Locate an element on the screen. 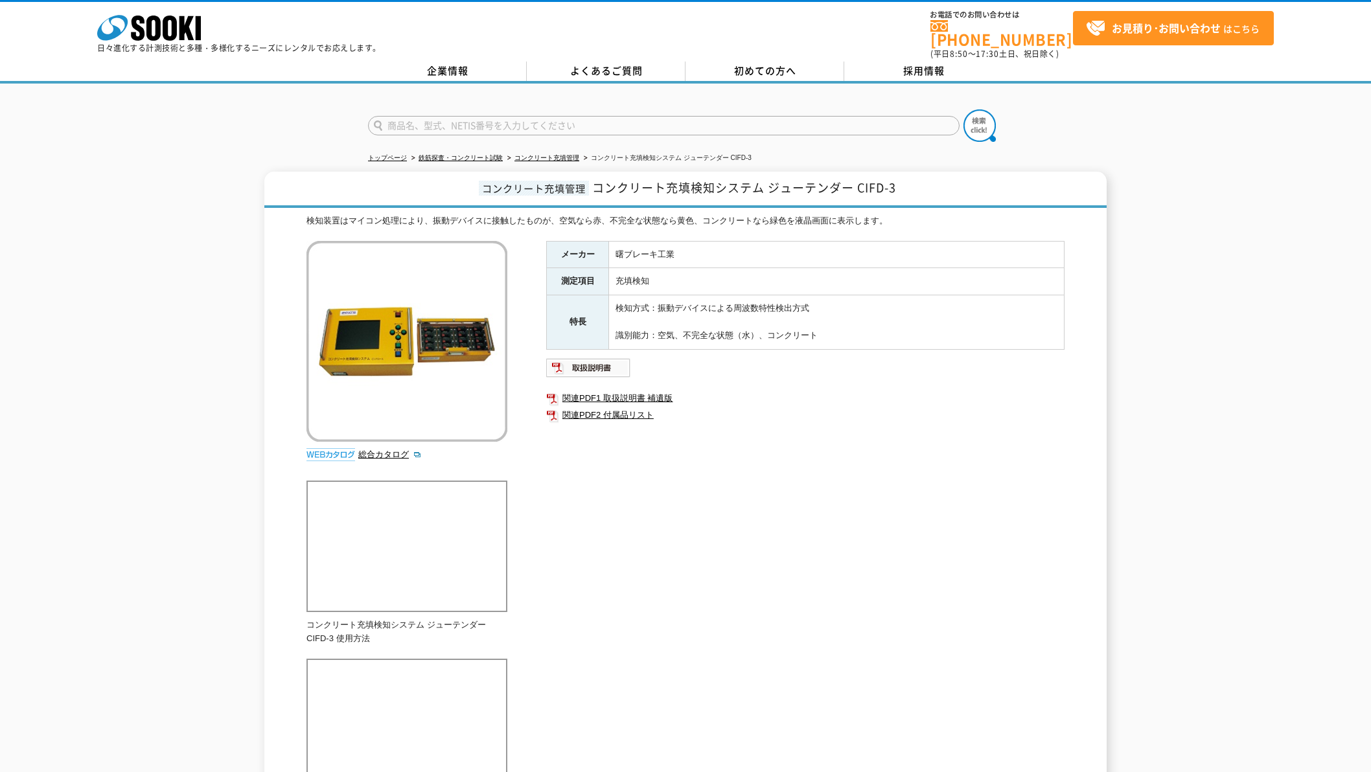 The width and height of the screenshot is (1371, 772). span: 17:30 is located at coordinates (987, 54).